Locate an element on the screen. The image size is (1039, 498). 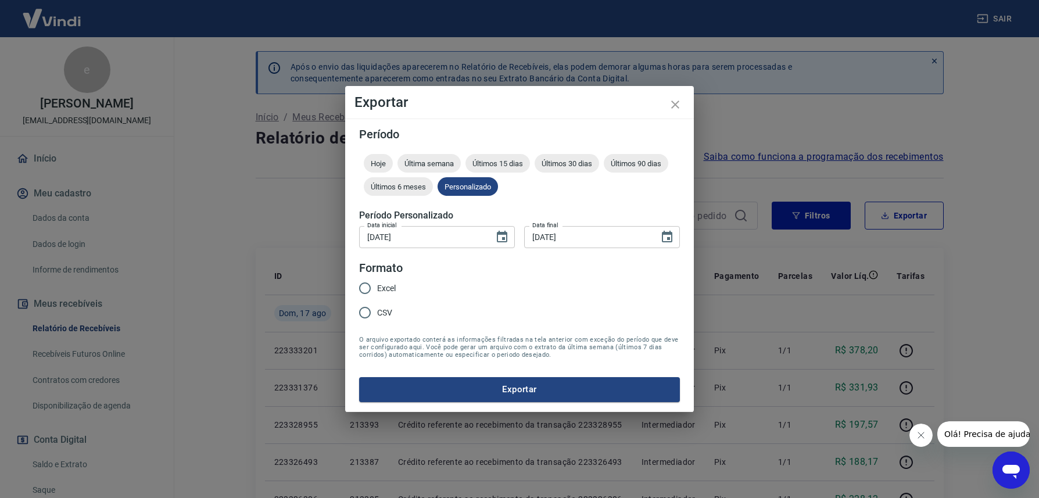
button: close is located at coordinates (675, 105).